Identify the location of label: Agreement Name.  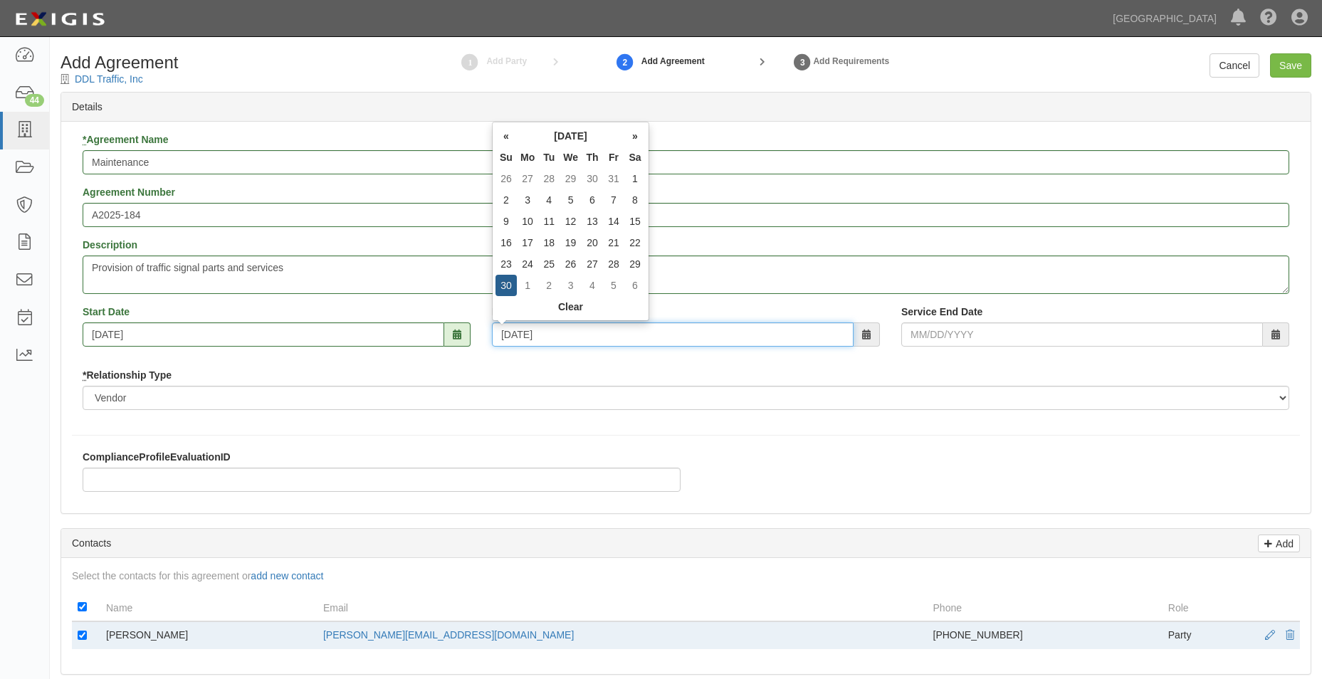
(125, 139).